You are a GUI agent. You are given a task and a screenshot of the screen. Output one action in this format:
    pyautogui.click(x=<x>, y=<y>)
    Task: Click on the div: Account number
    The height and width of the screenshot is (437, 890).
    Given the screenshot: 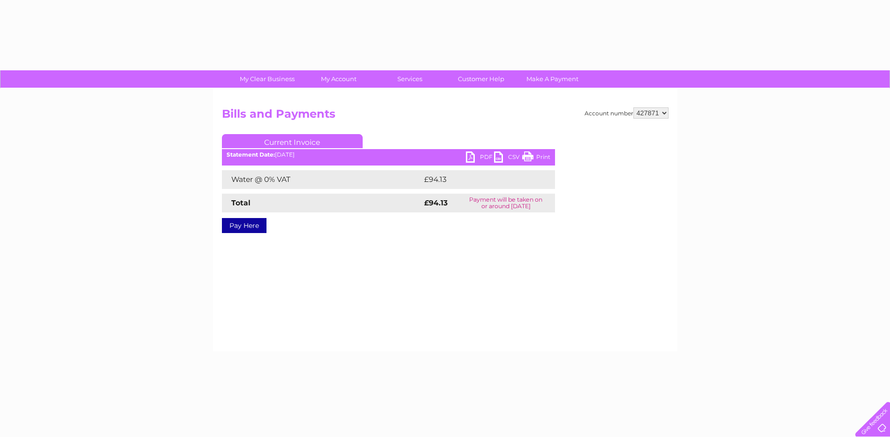 What is the action you would take?
    pyautogui.click(x=626, y=113)
    